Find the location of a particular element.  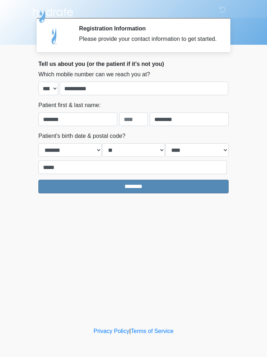

label: Which mobile number can we reach you at? is located at coordinates (94, 75).